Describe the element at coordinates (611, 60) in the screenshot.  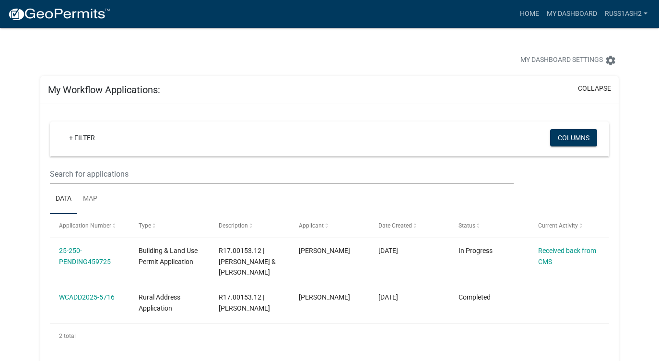
I see `i: settings` at that location.